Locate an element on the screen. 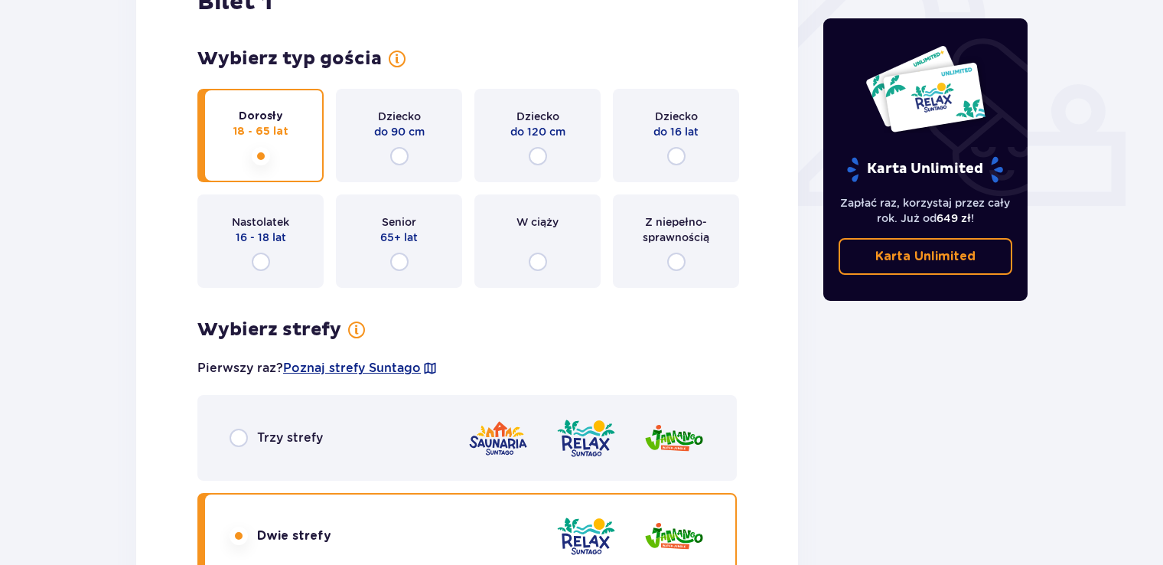  p: 16 - 18 lat is located at coordinates (261, 237).